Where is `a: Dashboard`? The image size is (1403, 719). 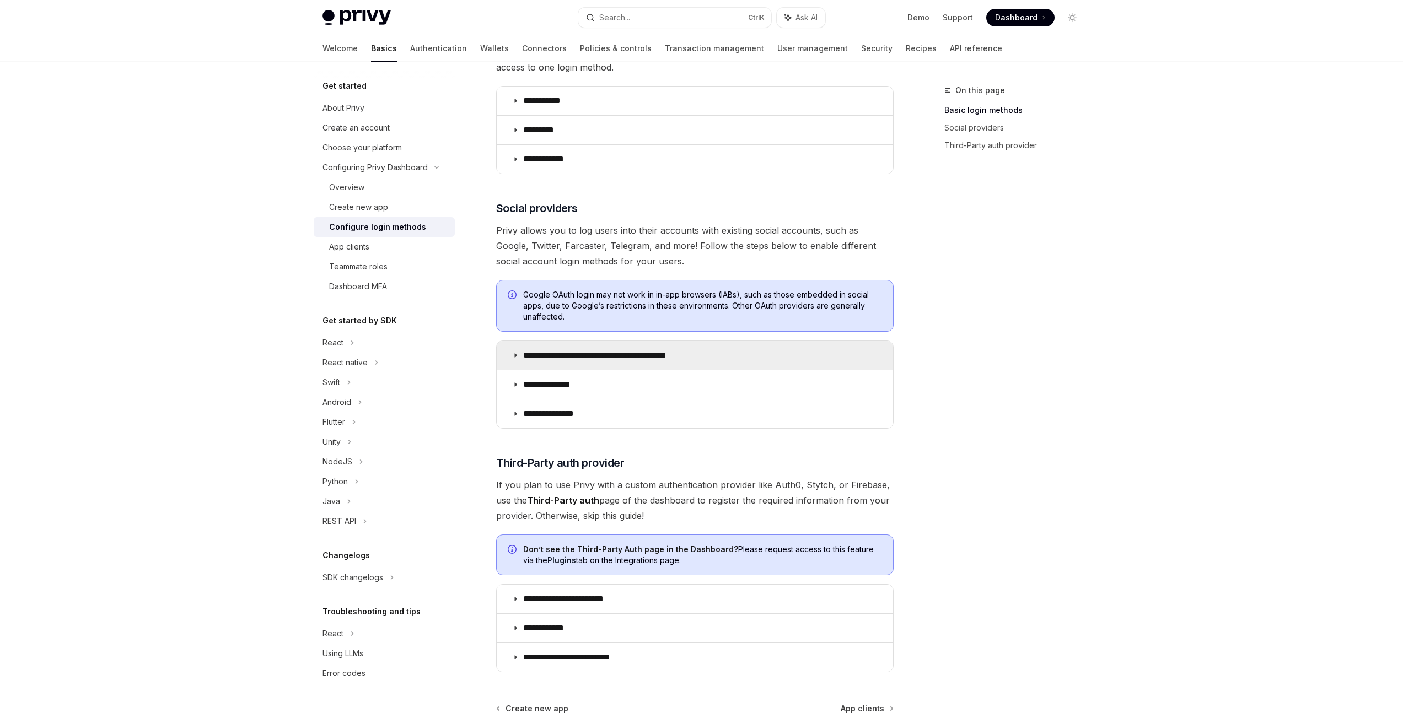 a: Dashboard is located at coordinates (1020, 18).